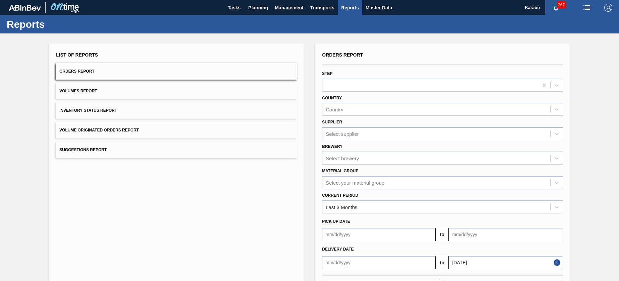 This screenshot has height=281, width=619. What do you see at coordinates (355, 183) in the screenshot?
I see `div: Select your material group` at bounding box center [355, 183].